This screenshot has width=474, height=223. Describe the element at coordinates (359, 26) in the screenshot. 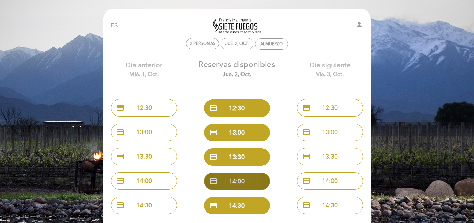

I see `button: person` at that location.